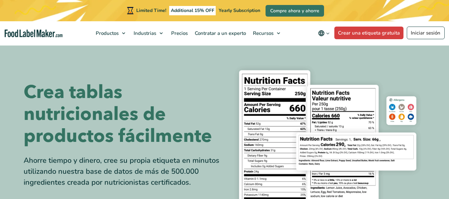  I want to click on button: Change language, so click(324, 33).